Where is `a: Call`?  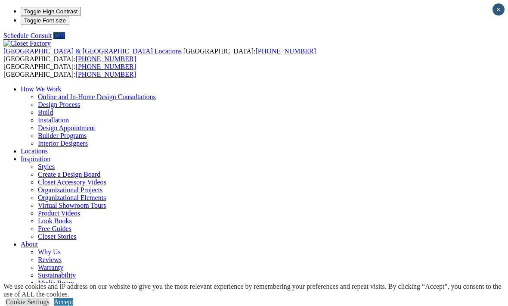 a: Call is located at coordinates (59, 35).